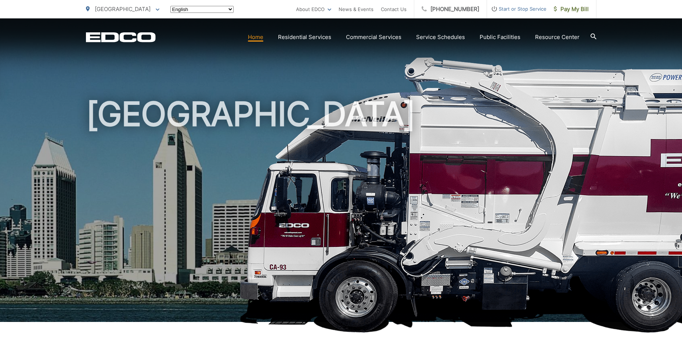 The width and height of the screenshot is (682, 351). What do you see at coordinates (305, 37) in the screenshot?
I see `a: Residential Services` at bounding box center [305, 37].